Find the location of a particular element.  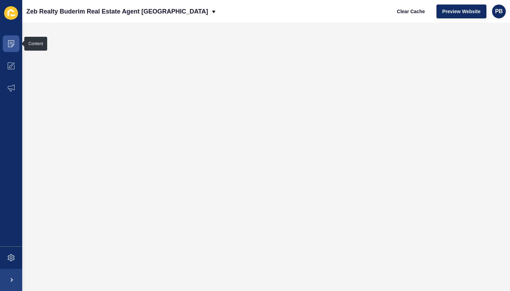

button: Clear Cache is located at coordinates (410, 11).